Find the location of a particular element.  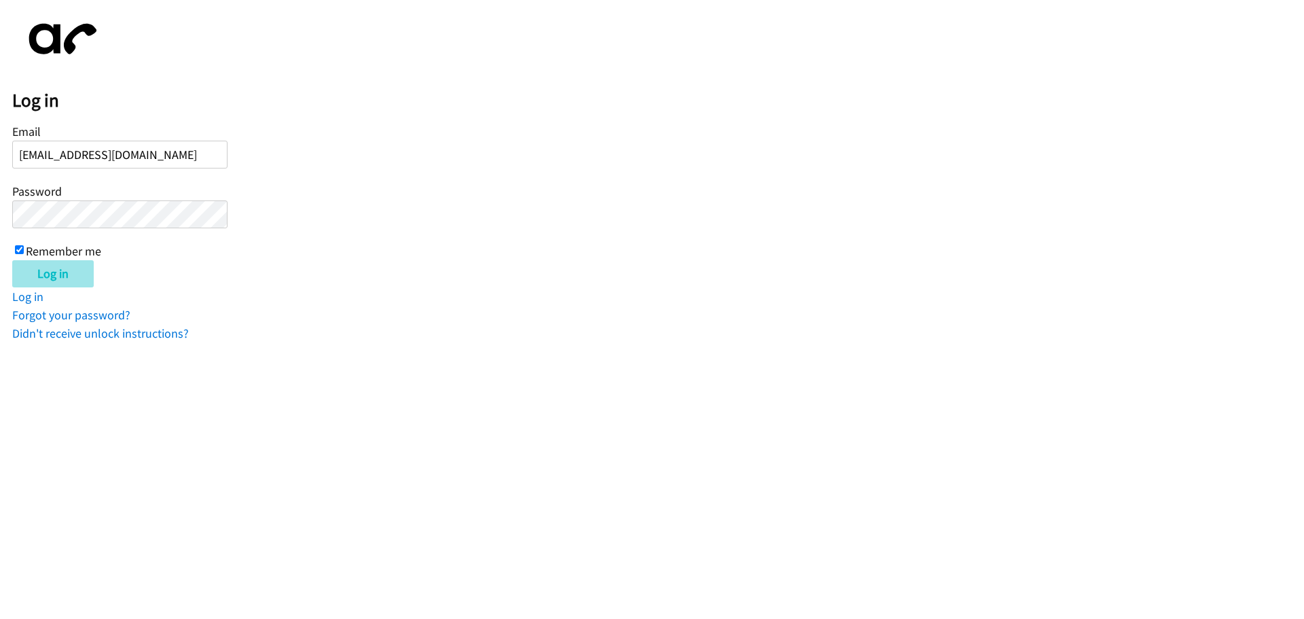

h2: Log in is located at coordinates (658, 101).